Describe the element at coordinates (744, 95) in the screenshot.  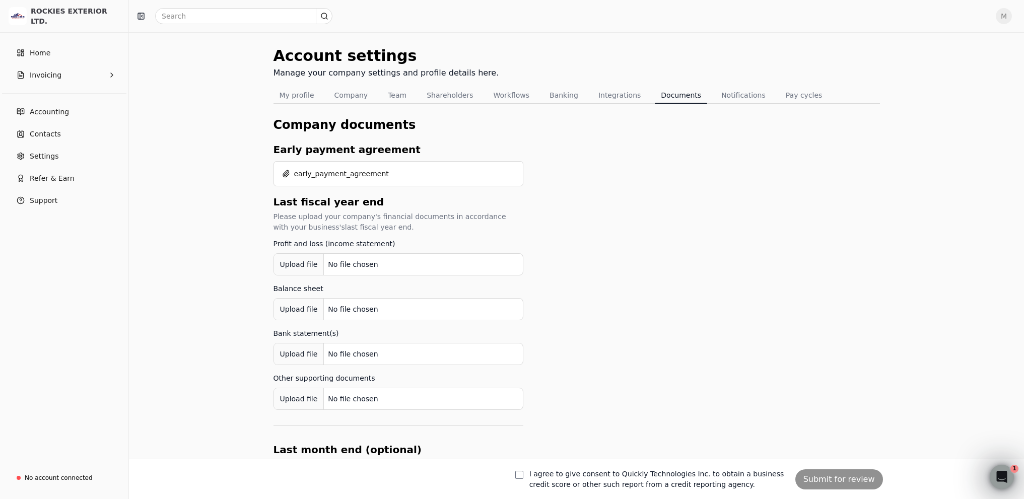
I see `button: Notifications` at that location.